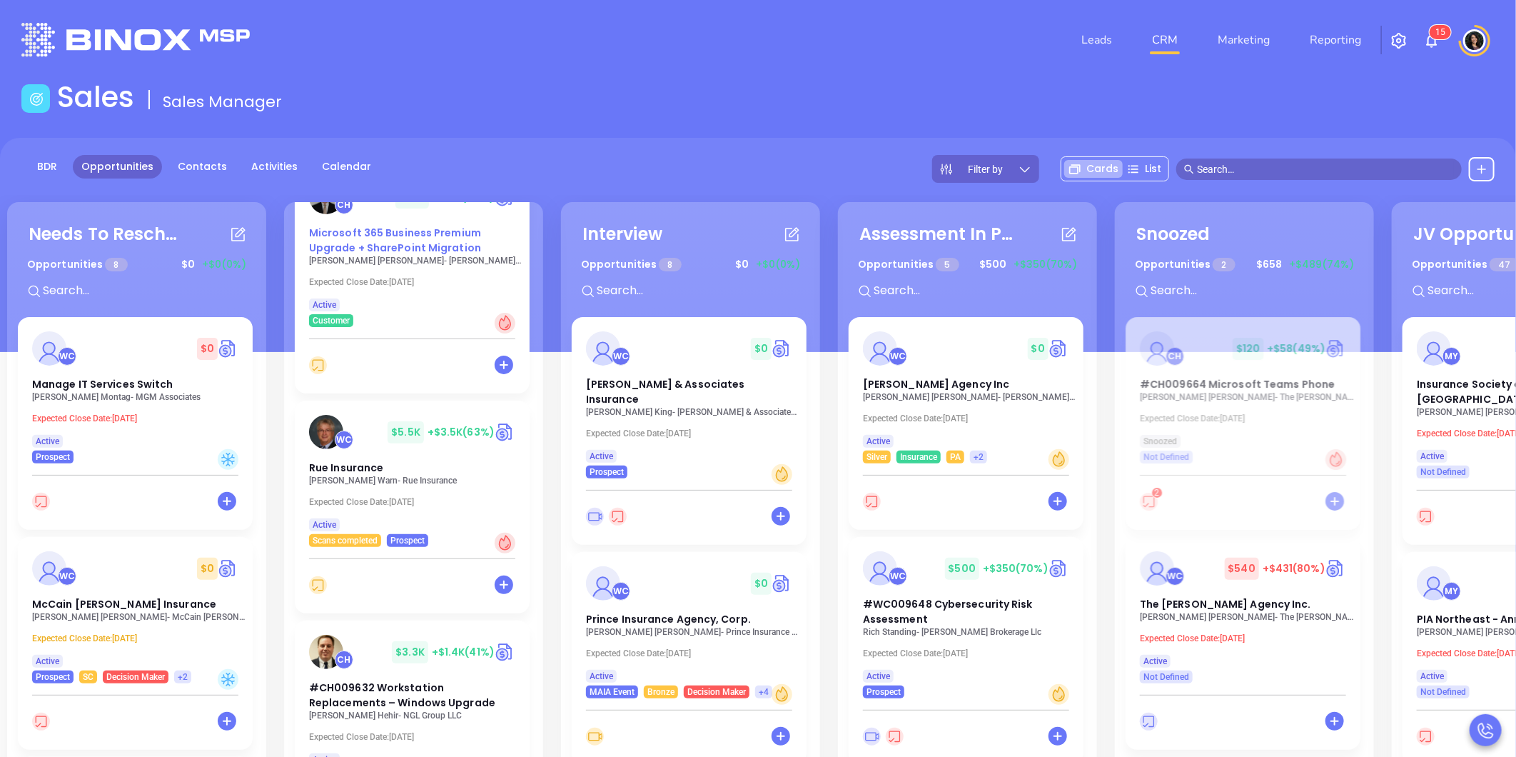 The height and width of the screenshot is (757, 1516). Describe the element at coordinates (1269, 264) in the screenshot. I see `span: $ 658` at that location.